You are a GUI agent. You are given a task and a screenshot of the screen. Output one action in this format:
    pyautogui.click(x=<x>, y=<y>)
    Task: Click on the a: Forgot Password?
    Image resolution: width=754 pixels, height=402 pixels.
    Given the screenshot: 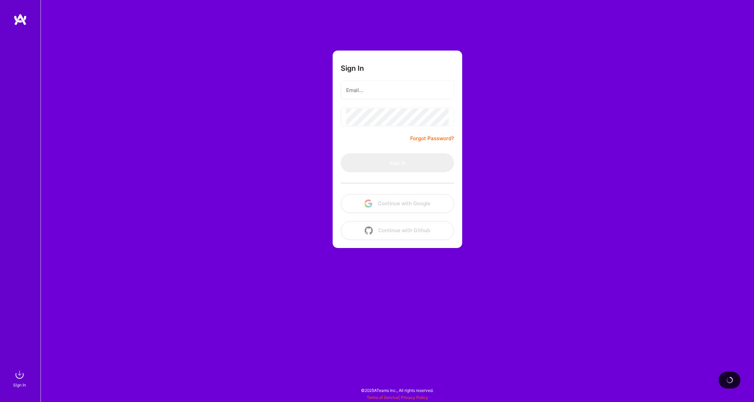 What is the action you would take?
    pyautogui.click(x=432, y=139)
    